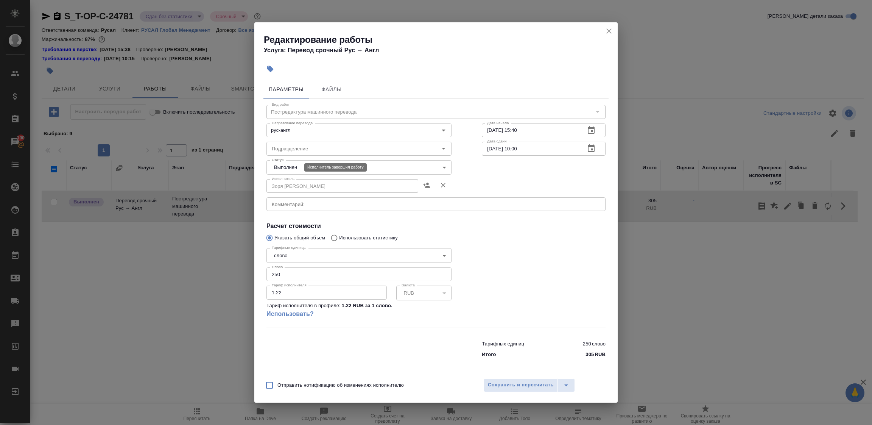  What do you see at coordinates (599, 344) in the screenshot?
I see `p: слово` at bounding box center [599, 344].